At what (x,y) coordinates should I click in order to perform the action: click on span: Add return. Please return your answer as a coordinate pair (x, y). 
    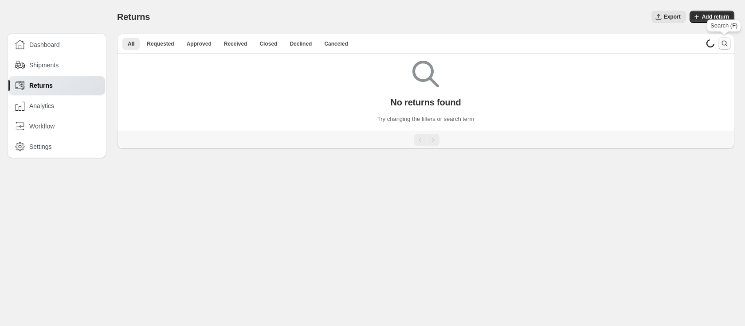
    Looking at the image, I should click on (715, 17).